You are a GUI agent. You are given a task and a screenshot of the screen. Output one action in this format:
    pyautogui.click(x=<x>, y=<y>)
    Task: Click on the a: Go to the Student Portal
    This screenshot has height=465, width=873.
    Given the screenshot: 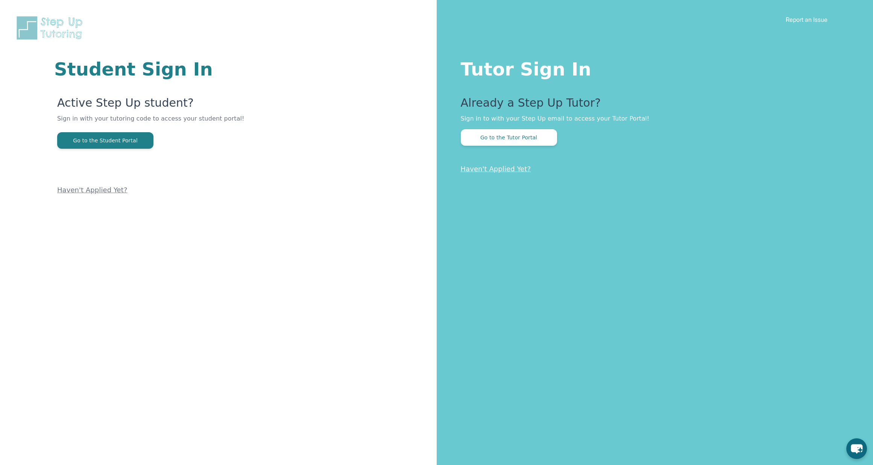 What is the action you would take?
    pyautogui.click(x=105, y=140)
    